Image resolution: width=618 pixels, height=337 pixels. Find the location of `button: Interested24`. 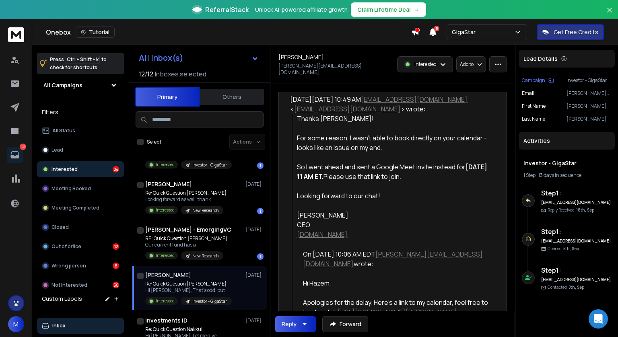

button: Interested24 is located at coordinates (81, 169).